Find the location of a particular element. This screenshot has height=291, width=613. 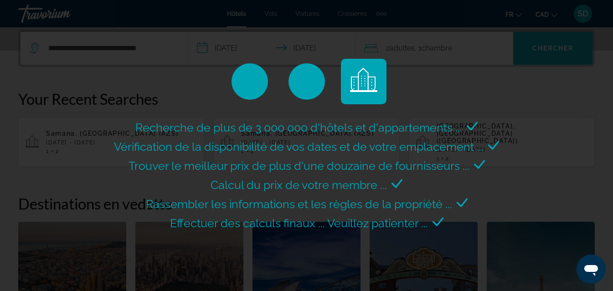

span: Effectuer des calculs finaux ... Veuillez patienter ... is located at coordinates (299, 223).